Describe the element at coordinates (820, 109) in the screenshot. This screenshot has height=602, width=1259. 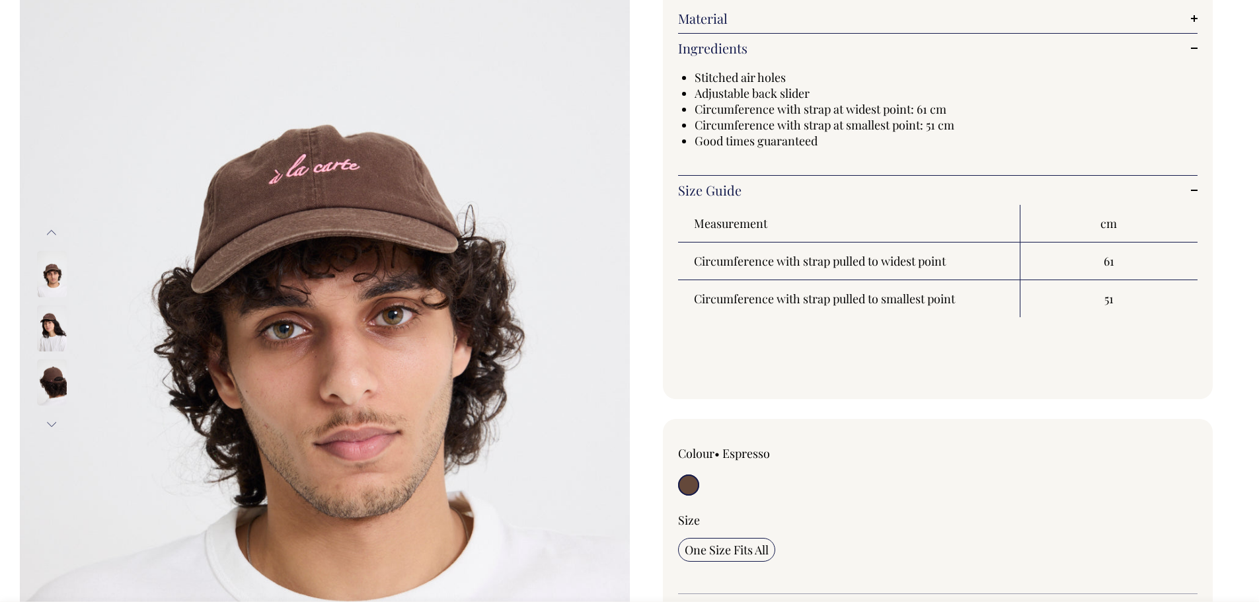
I see `span: Circumference with strap at widest point: 61 cm` at that location.